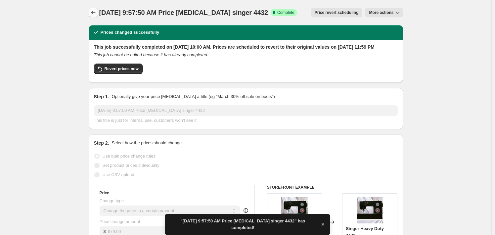 This screenshot has width=495, height=235. What do you see at coordinates (112, 200) in the screenshot?
I see `span: Change type` at bounding box center [112, 200].